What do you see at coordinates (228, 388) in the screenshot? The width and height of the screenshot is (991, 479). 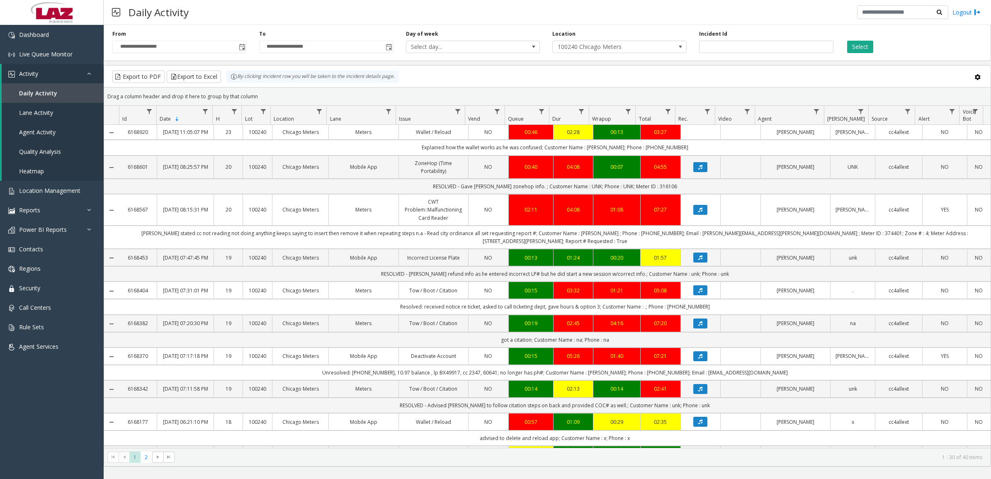 I see `a: 19` at bounding box center [228, 388].